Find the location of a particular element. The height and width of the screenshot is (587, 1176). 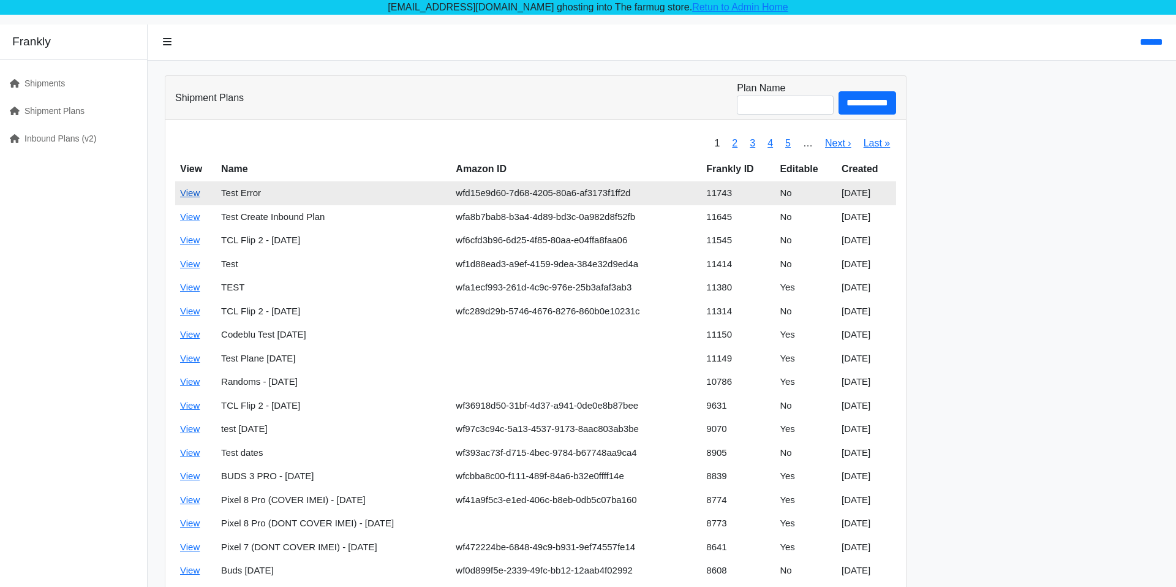

a: 3 is located at coordinates (752, 143).